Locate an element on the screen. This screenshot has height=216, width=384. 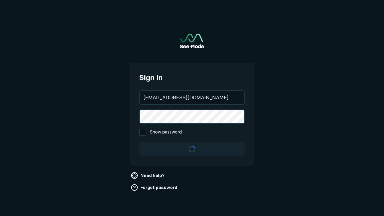
input: your@email.com is located at coordinates (192, 98).